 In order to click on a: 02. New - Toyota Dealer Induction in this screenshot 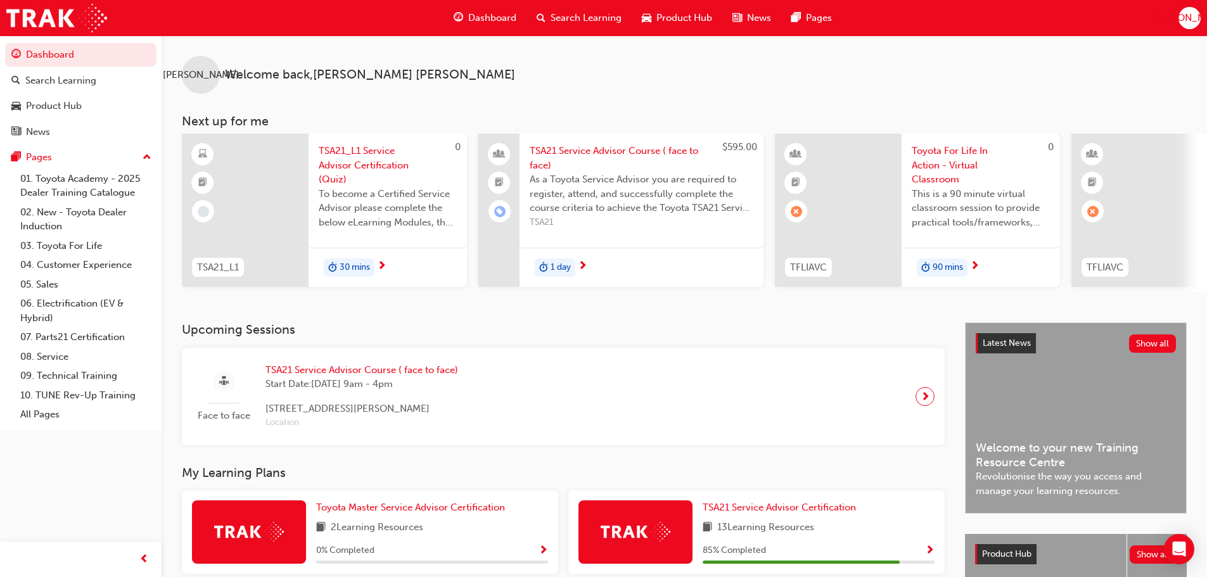, I will do `click(86, 219)`.